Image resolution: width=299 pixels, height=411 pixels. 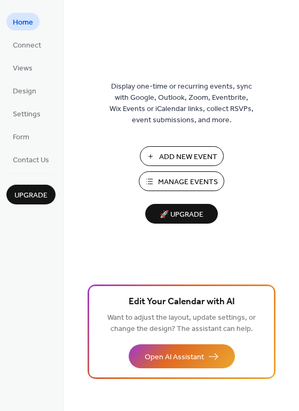 What do you see at coordinates (21, 136) in the screenshot?
I see `a: Form` at bounding box center [21, 136].